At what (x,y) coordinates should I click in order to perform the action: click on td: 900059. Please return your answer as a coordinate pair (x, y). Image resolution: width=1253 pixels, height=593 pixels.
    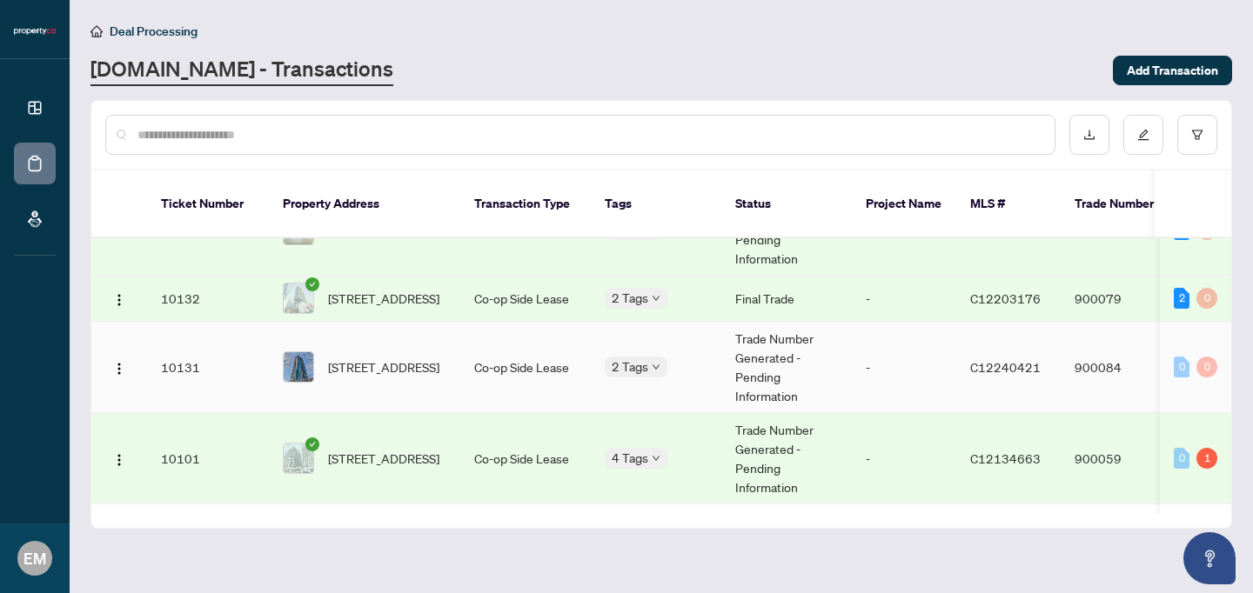
    Looking at the image, I should click on (1121, 458).